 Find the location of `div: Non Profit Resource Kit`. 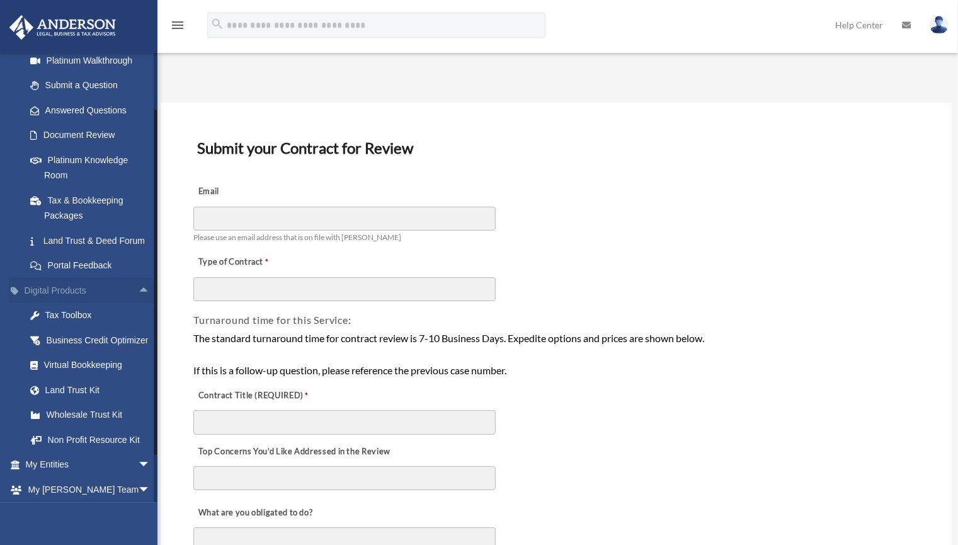

div: Non Profit Resource Kit is located at coordinates (99, 440).